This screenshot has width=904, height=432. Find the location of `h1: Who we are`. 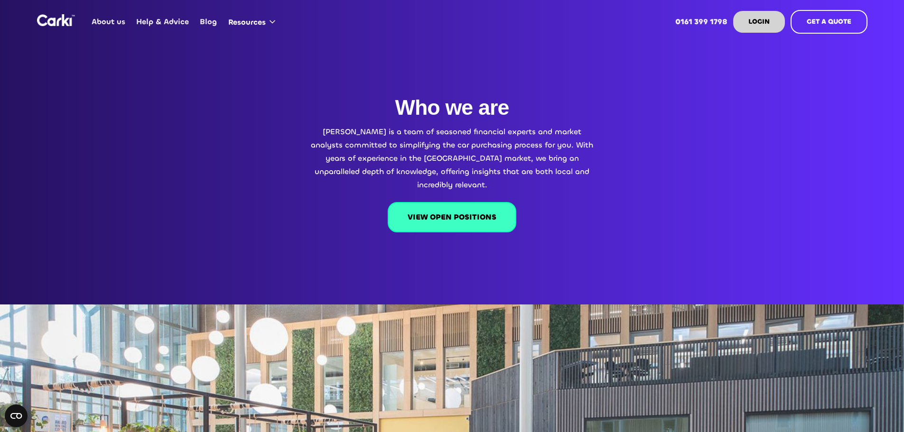

h1: Who we are is located at coordinates (452, 108).